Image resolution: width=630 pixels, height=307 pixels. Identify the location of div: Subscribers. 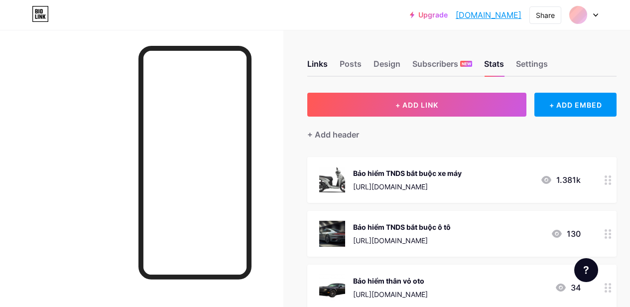
(442, 67).